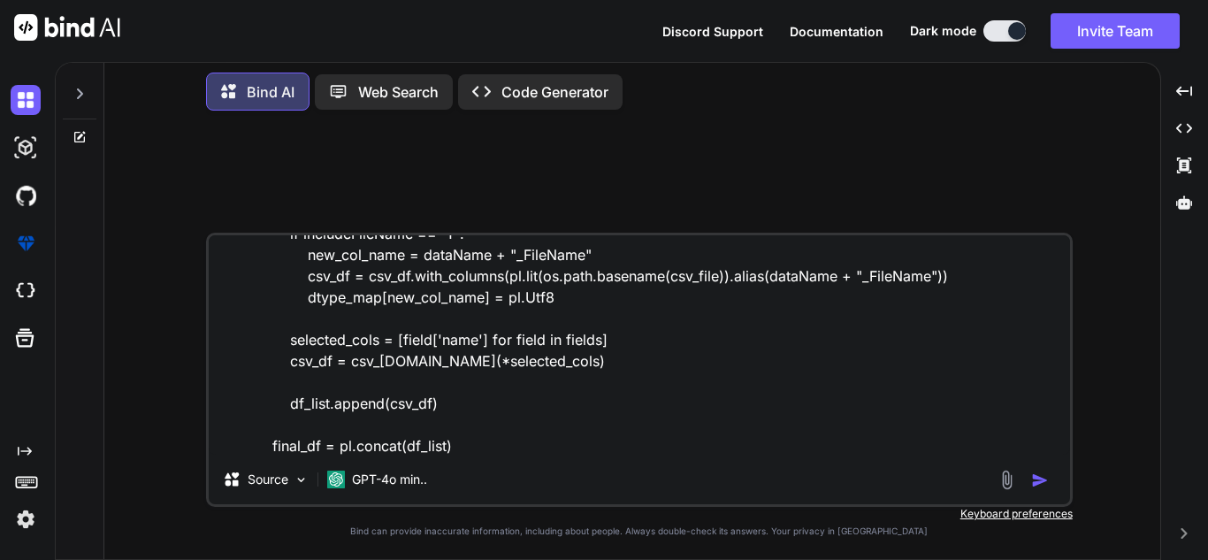 This screenshot has width=1208, height=560. I want to click on button: Discord Support, so click(713, 31).